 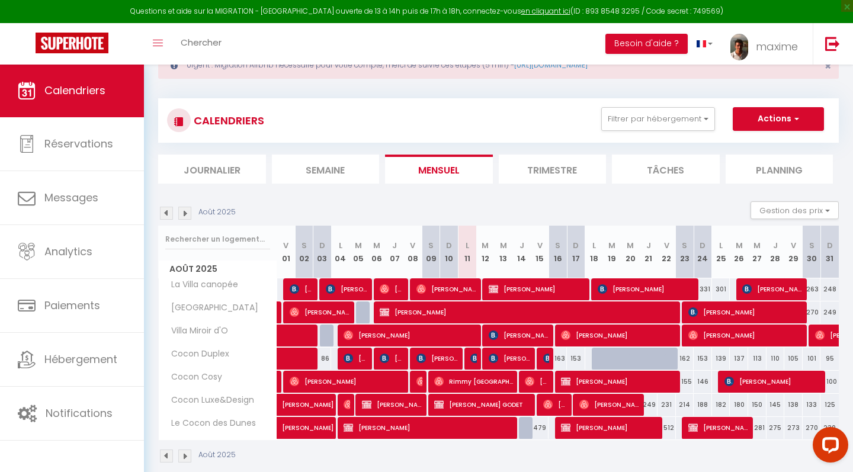 What do you see at coordinates (658, 119) in the screenshot?
I see `button: Filtrer par hébergement` at bounding box center [658, 119].